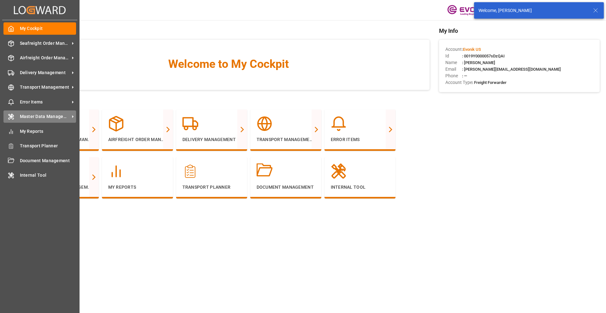 This screenshot has width=606, height=313. I want to click on span: Internal Tool, so click(48, 175).